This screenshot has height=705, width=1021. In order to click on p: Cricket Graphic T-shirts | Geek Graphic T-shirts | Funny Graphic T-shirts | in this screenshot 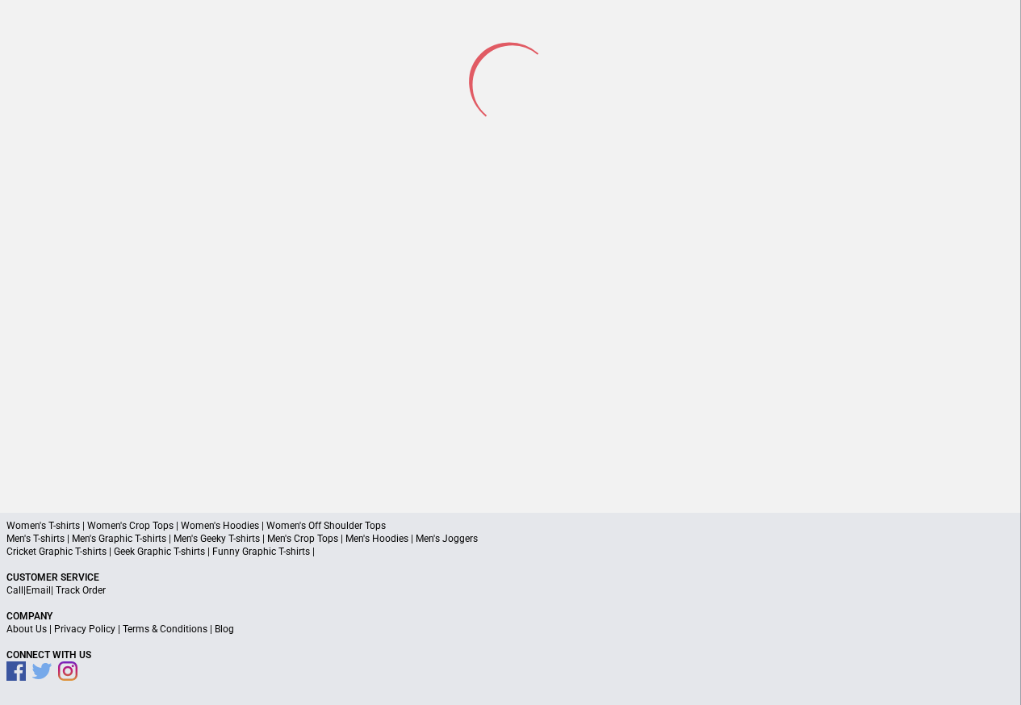, I will do `click(510, 551)`.